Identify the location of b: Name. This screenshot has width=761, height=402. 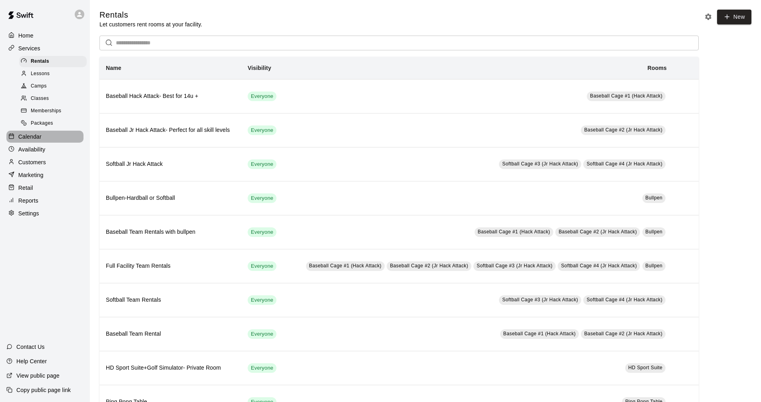
(113, 68).